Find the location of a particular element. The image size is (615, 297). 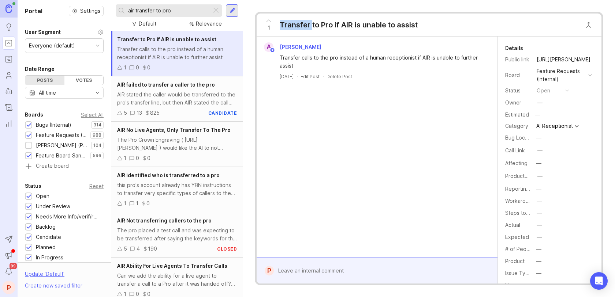

div: this pro's account already has YBN instructions to transfer very specific types of callers to the... is located at coordinates (177, 189).